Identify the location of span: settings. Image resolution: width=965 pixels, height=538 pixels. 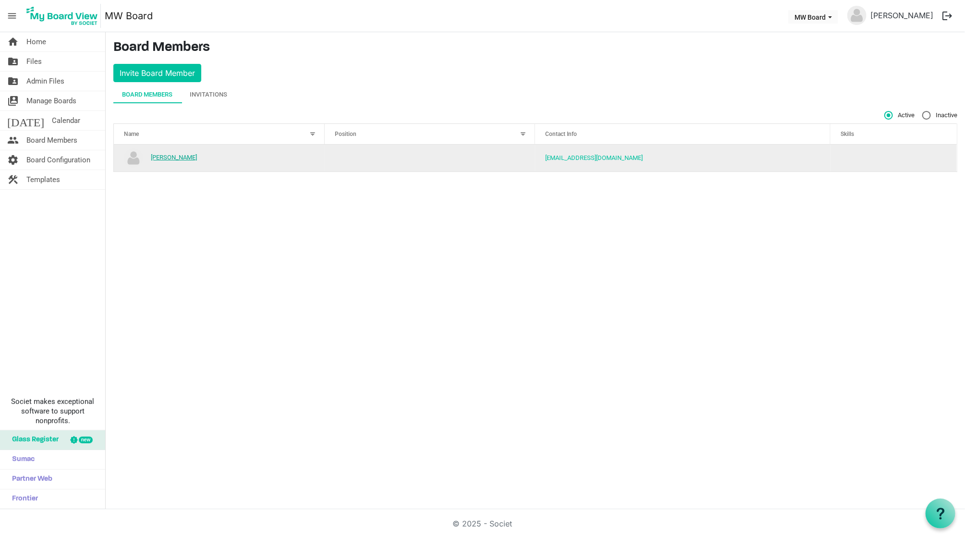
(13, 160).